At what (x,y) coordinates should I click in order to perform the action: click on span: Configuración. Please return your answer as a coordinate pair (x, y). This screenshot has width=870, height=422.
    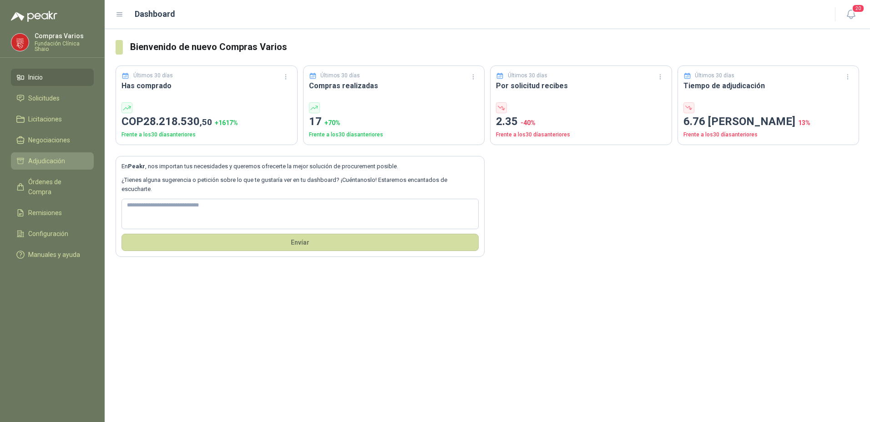
    Looking at the image, I should click on (48, 234).